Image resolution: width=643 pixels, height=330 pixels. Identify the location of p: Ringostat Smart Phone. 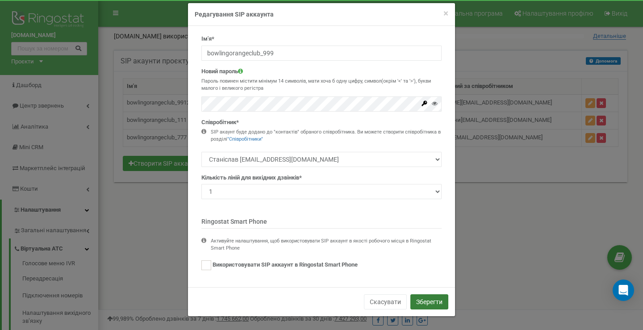
(321, 223).